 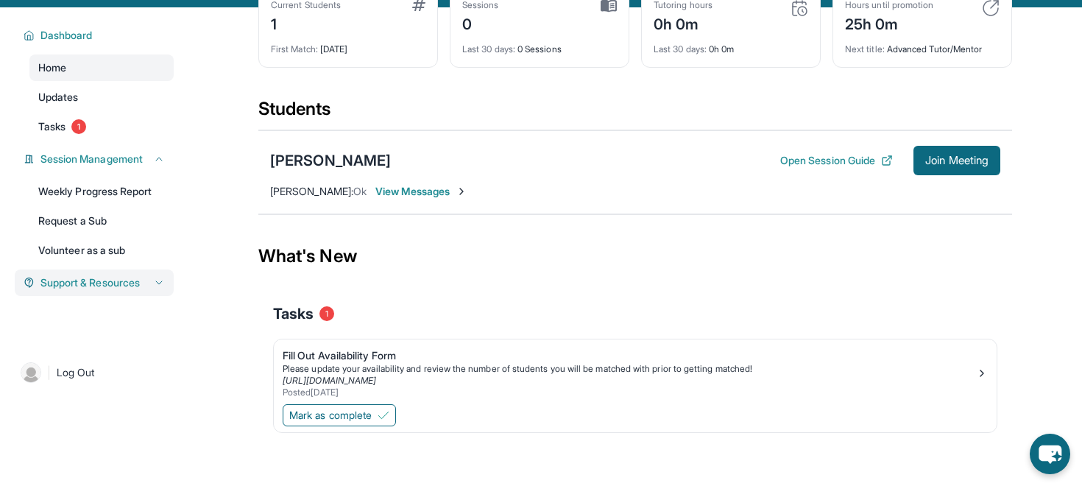 What do you see at coordinates (94, 373) in the screenshot?
I see `a: |Log Out` at bounding box center [94, 373].